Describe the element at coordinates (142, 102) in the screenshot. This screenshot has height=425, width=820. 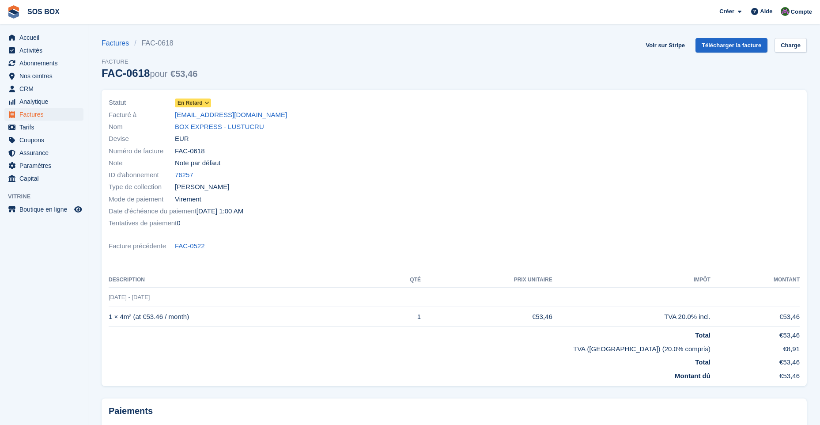
I see `span: Statut` at that location.